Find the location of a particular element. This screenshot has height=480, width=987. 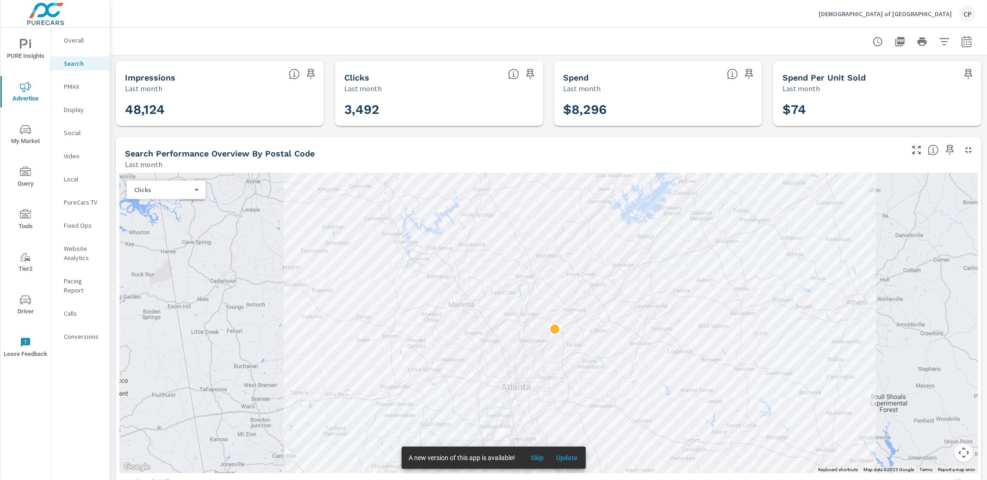

p: Video is located at coordinates (83, 156).